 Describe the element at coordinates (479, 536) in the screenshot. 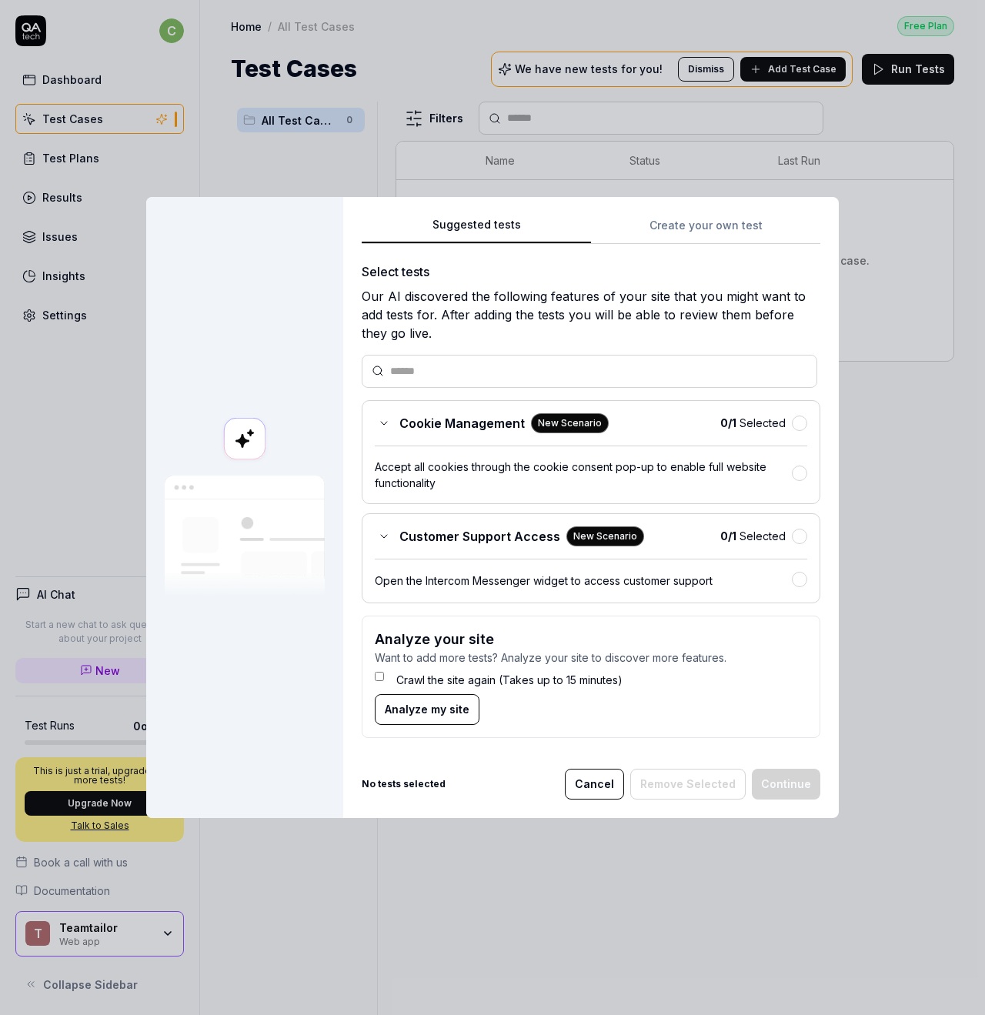

I see `span: Customer Support Access` at that location.